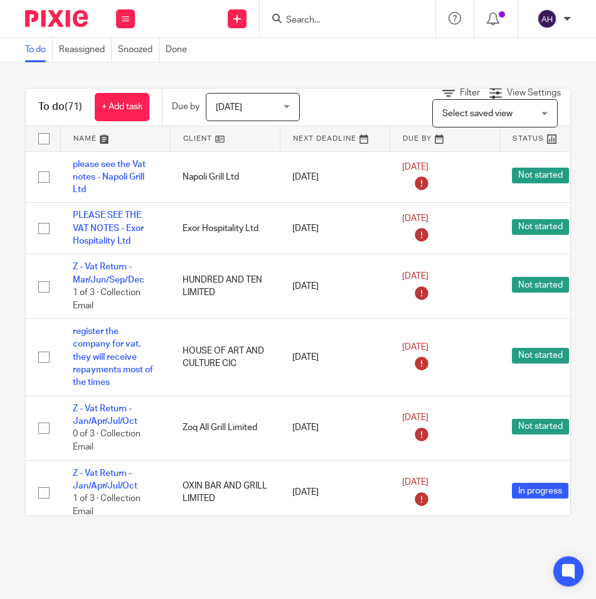 The image size is (596, 599). I want to click on a: PLEASE SEE THE VAT NOTES - Exor Hospitality Ltd, so click(108, 228).